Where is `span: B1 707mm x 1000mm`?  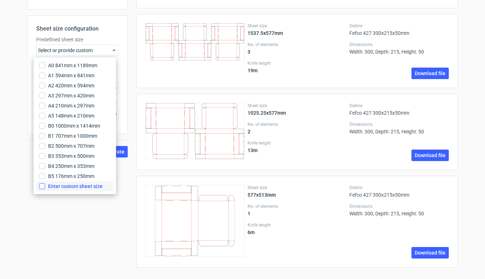 span: B1 707mm x 1000mm is located at coordinates (73, 136).